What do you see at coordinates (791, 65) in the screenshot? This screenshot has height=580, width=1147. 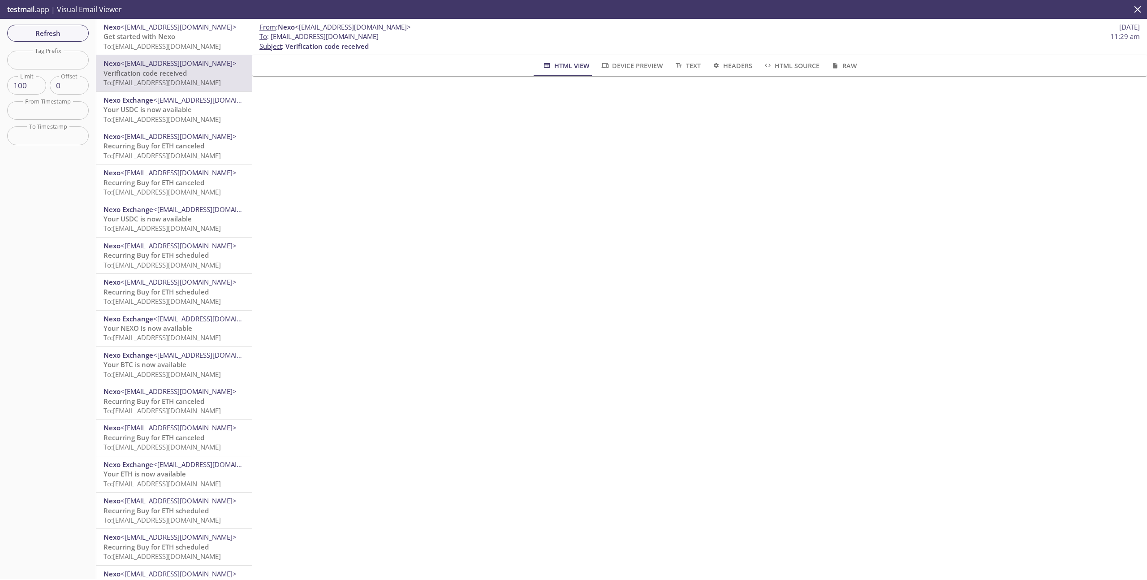 I see `span: HTML Source` at bounding box center [791, 65].